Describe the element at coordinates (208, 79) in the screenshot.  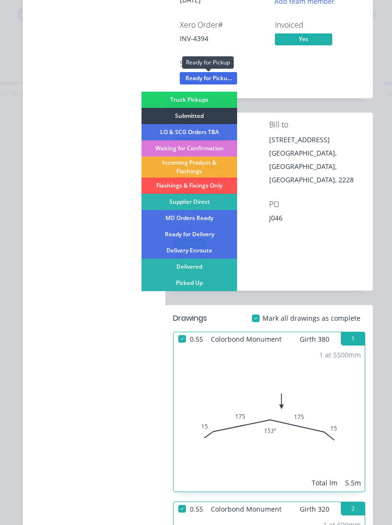
I see `button: Ready for Picku...` at that location.